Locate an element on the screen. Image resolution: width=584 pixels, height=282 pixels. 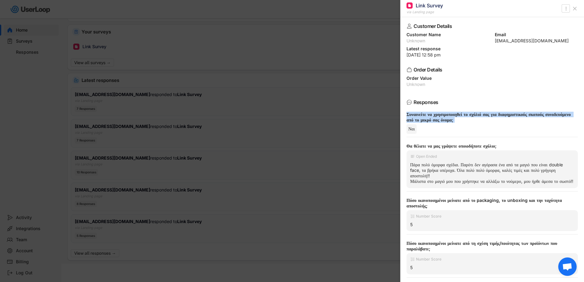
div: Landing page is located at coordinates (423, 12).